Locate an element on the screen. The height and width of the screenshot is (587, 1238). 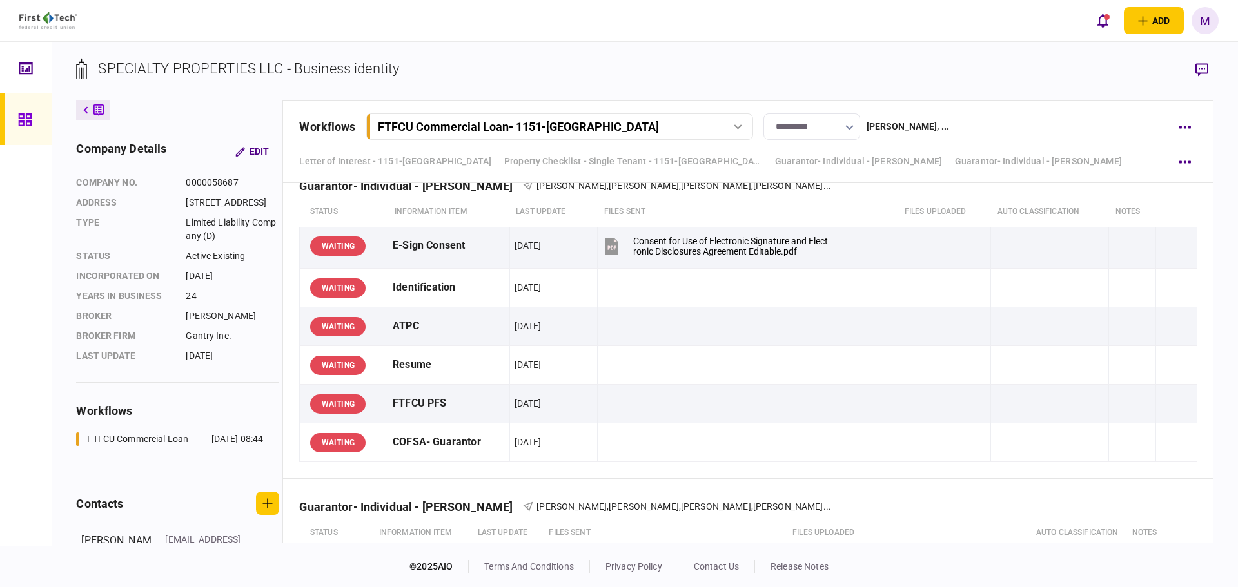
div: Type is located at coordinates (124, 229).